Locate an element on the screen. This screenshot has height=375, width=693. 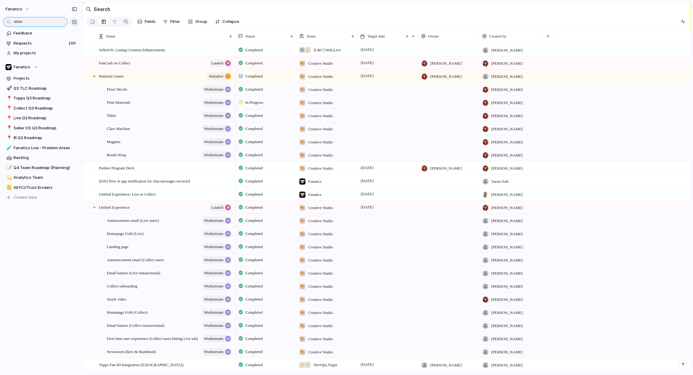
span: Unified Experience is located at coordinates (114, 207).